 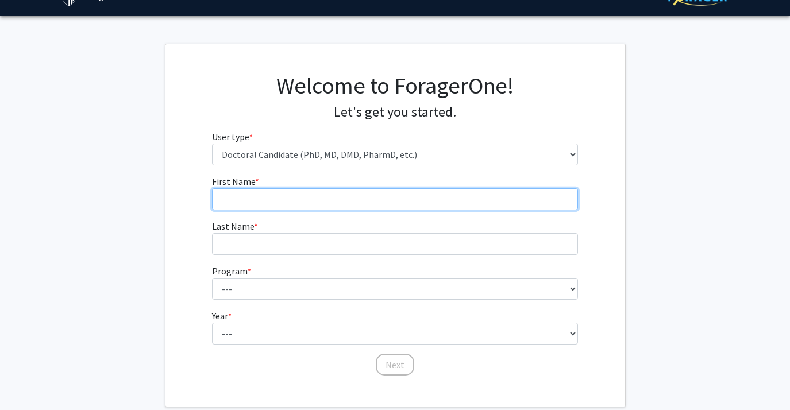 What do you see at coordinates (395, 365) in the screenshot?
I see `button: Next` at bounding box center [395, 365].